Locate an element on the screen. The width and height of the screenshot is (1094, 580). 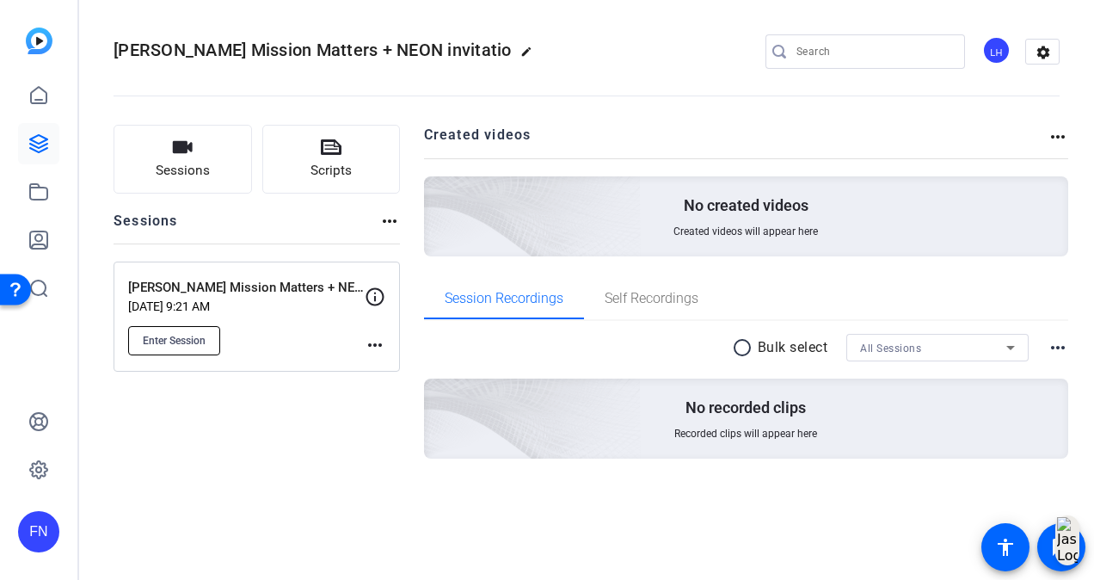
mat-icon: edit is located at coordinates (531, 56).